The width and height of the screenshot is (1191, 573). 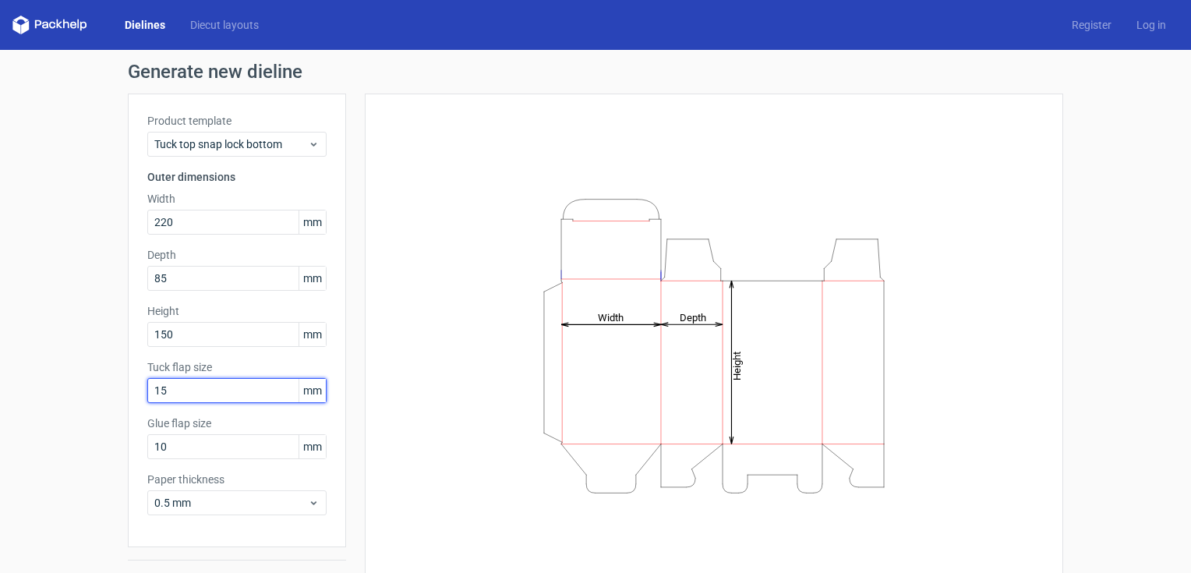 I want to click on span: Tuck top snap lock bottom, so click(x=231, y=144).